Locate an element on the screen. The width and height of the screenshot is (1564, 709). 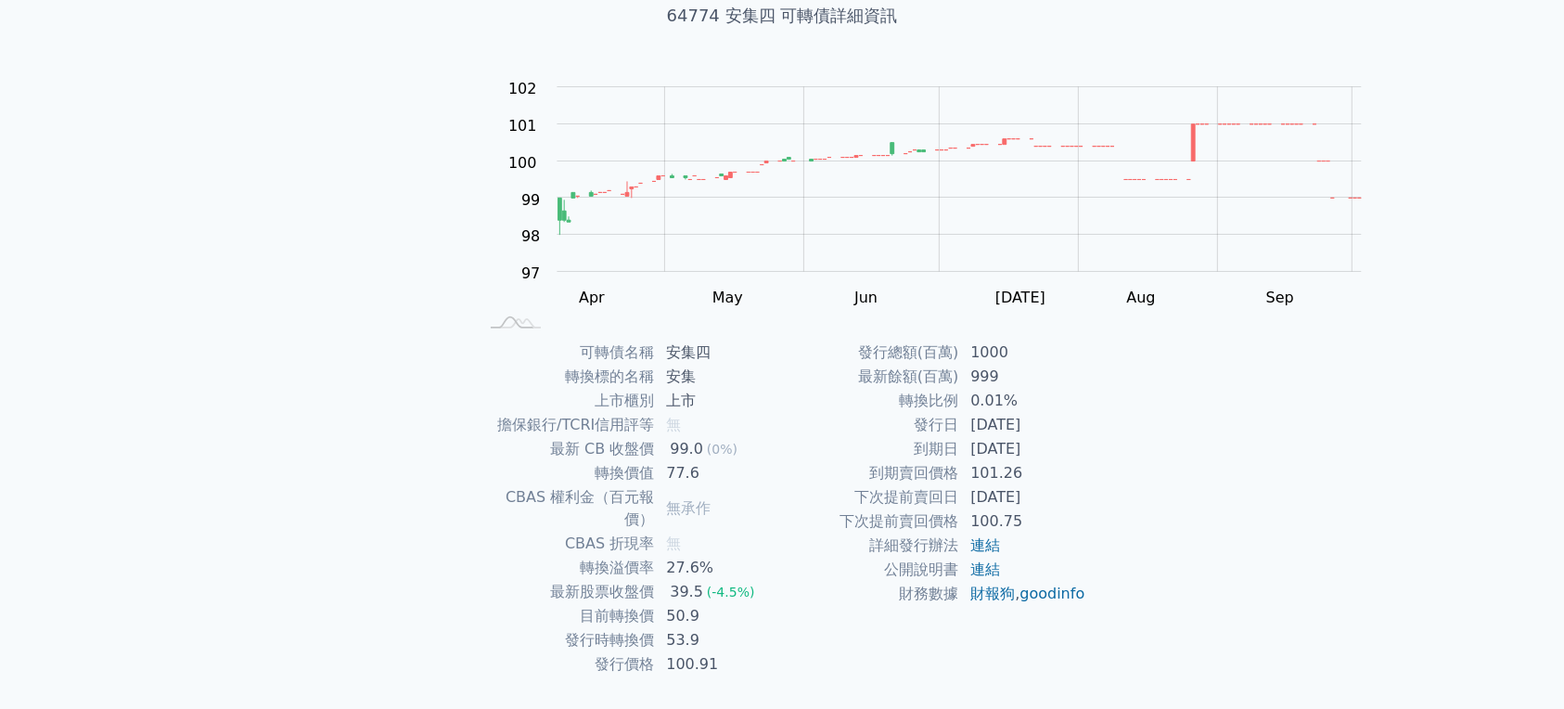
h1: 64774 安集四 可轉債詳細資訊 is located at coordinates (782, 16).